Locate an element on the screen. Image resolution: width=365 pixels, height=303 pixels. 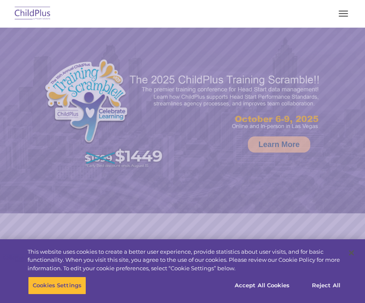
img: ChildPlus by Procare Solutions is located at coordinates (33, 14).